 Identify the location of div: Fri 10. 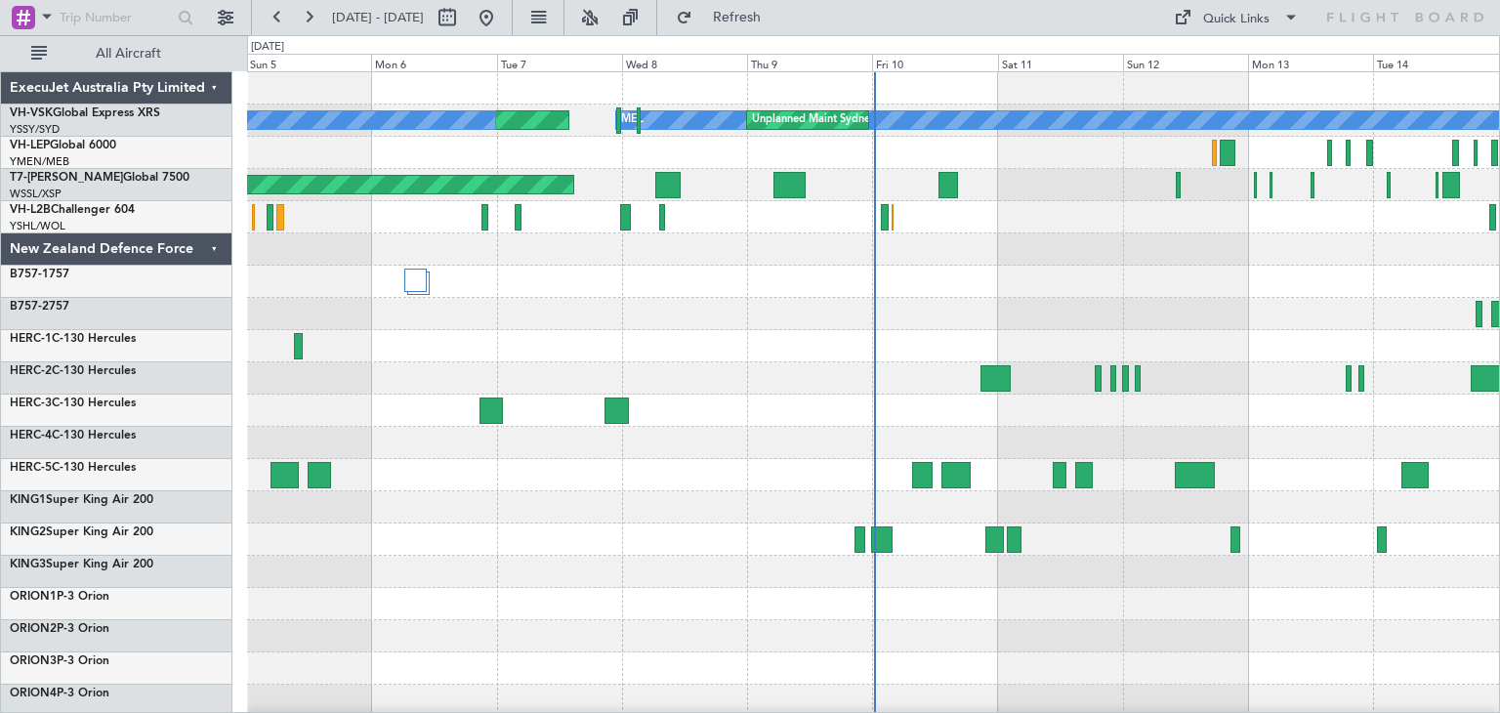
(935, 63).